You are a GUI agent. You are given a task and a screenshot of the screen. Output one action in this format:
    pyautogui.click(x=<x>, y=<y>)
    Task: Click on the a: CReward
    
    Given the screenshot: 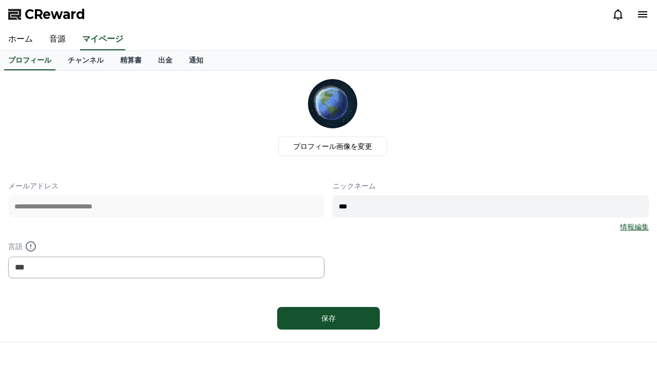 What is the action you would take?
    pyautogui.click(x=47, y=14)
    